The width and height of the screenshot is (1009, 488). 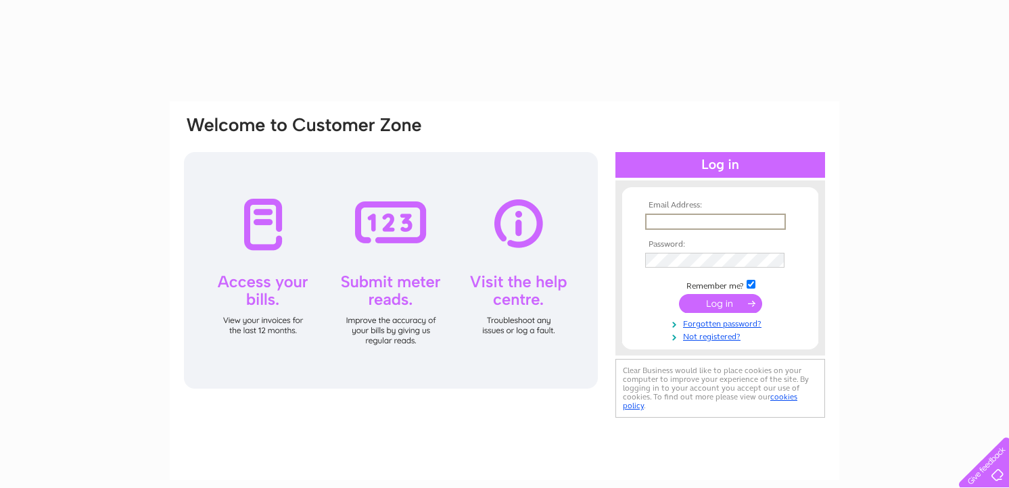 I want to click on th: Password:, so click(x=720, y=245).